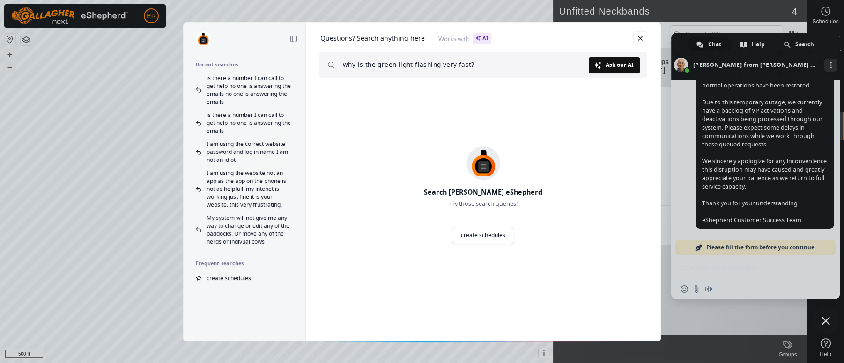 The image size is (844, 363). I want to click on h2: Recent searches, so click(244, 65).